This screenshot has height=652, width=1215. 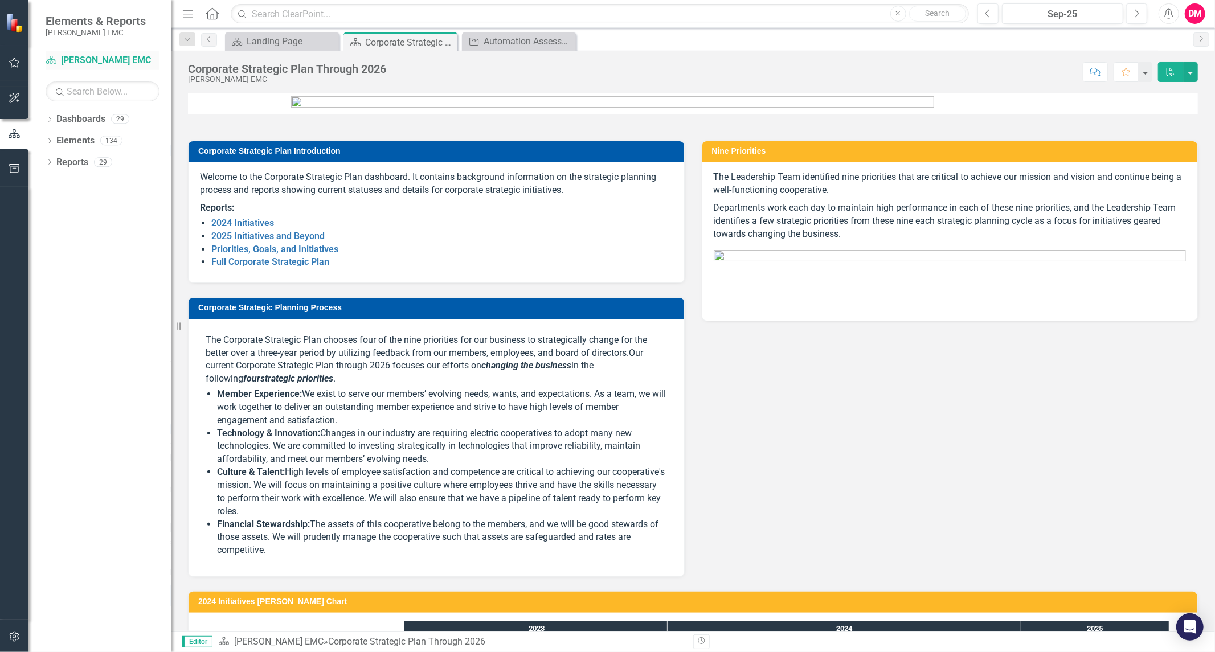 I want to click on div: 2024, so click(x=844, y=629).